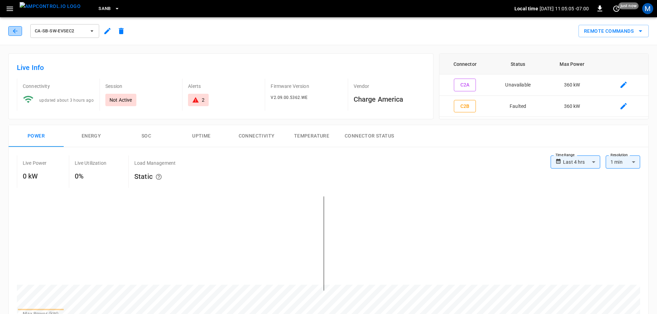 The height and width of the screenshot is (314, 657). What do you see at coordinates (203, 100) in the screenshot?
I see `div: 2` at bounding box center [203, 100].